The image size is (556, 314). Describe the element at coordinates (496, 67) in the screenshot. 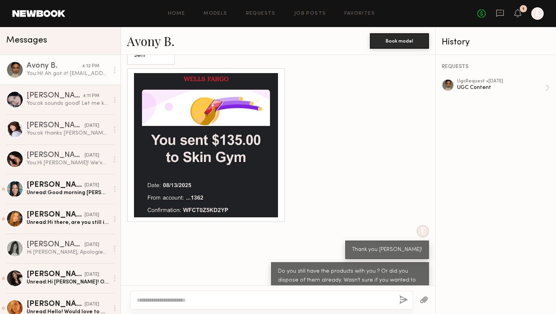

I see `div: REQUESTS` at that location.